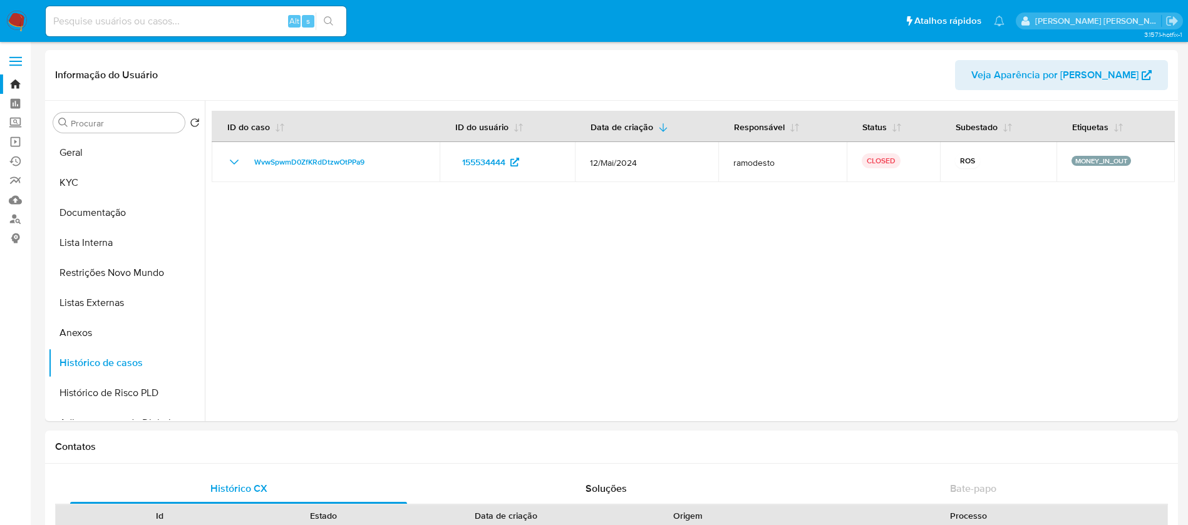  I want to click on div: Data de criação, so click(506, 516).